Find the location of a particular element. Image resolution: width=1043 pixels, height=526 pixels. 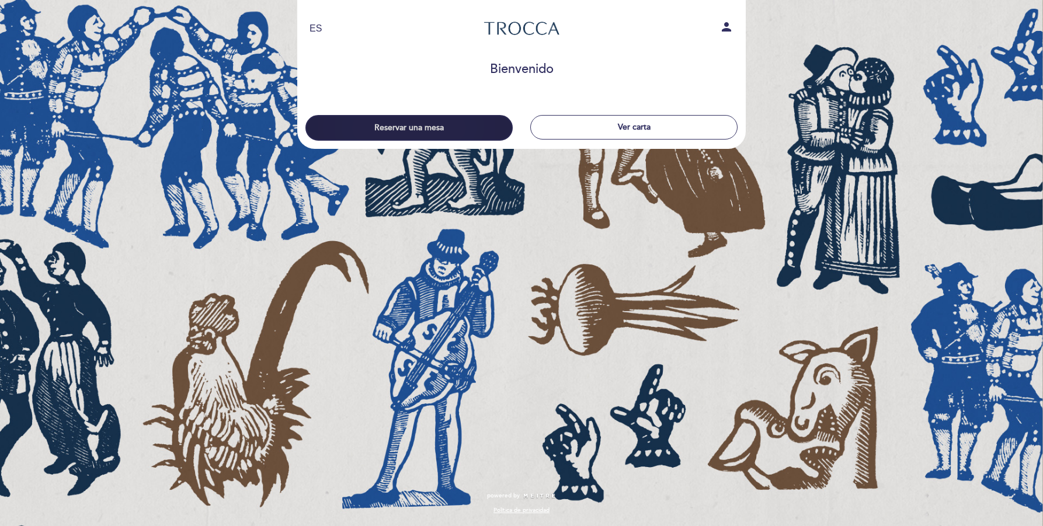

a: powered by is located at coordinates (522, 496).